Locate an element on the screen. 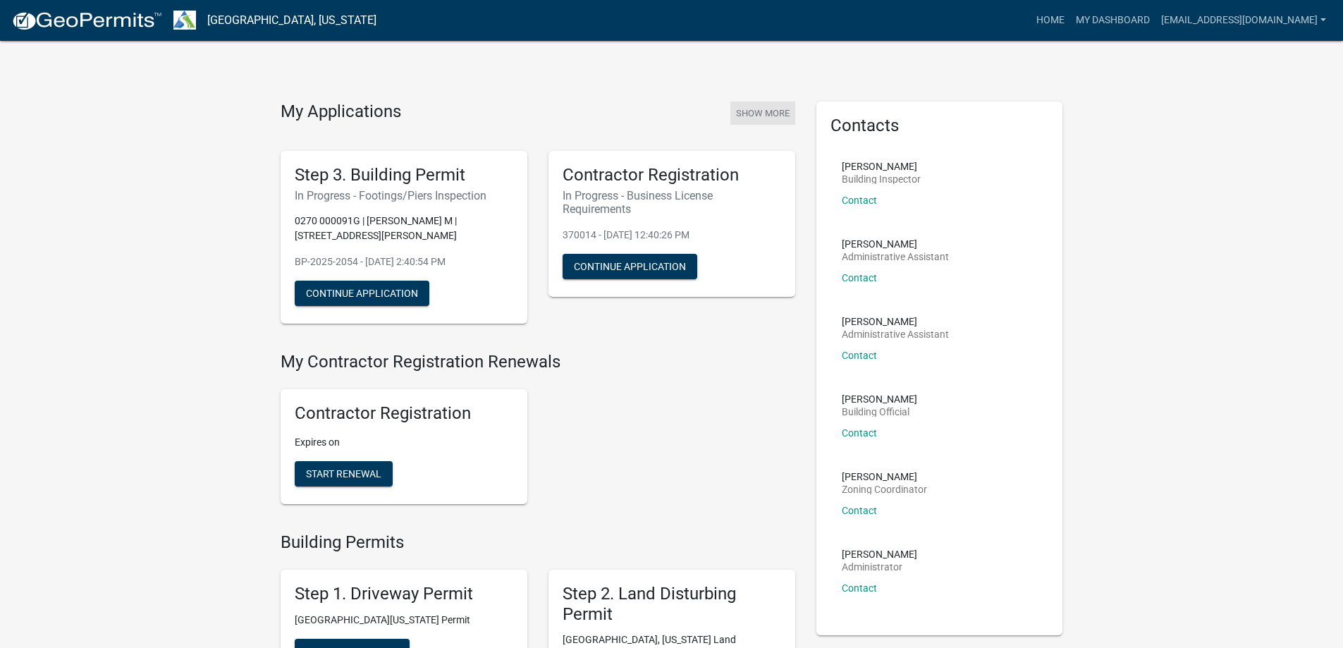 This screenshot has height=648, width=1343. h5: Step 2. Land Disturbing Permit is located at coordinates (672, 604).